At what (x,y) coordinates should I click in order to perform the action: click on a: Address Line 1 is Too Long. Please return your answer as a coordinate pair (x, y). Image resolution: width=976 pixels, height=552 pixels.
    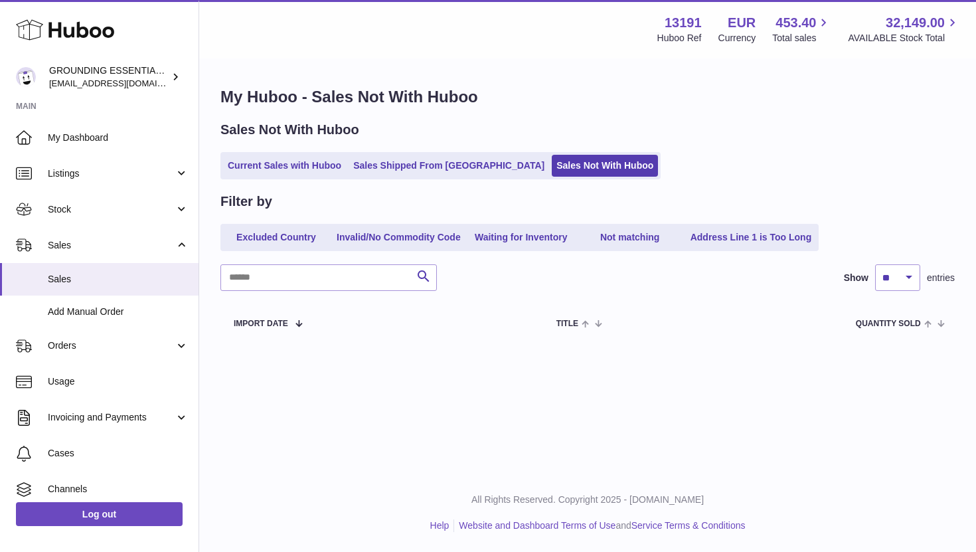
    Looking at the image, I should click on (751, 237).